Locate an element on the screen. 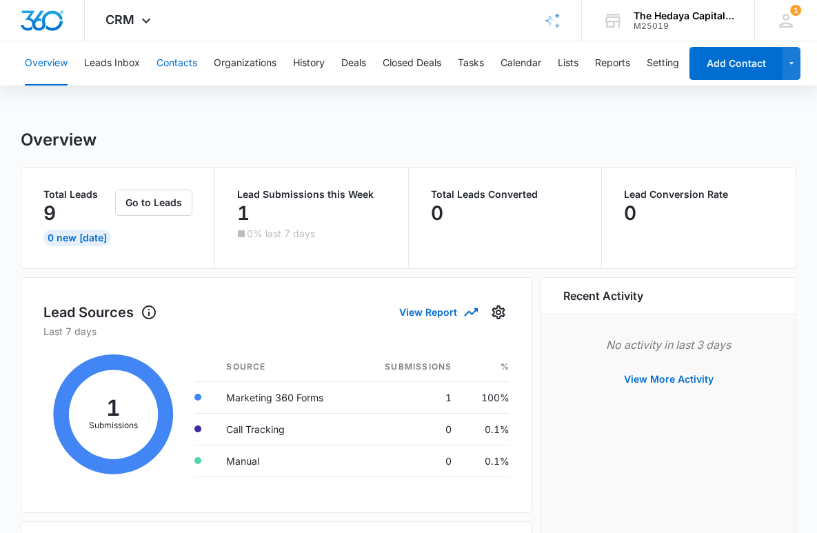 This screenshot has height=533, width=817. button: Overview is located at coordinates (46, 63).